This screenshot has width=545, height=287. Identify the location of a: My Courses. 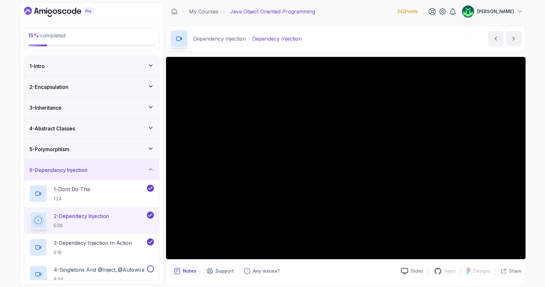
(204, 11).